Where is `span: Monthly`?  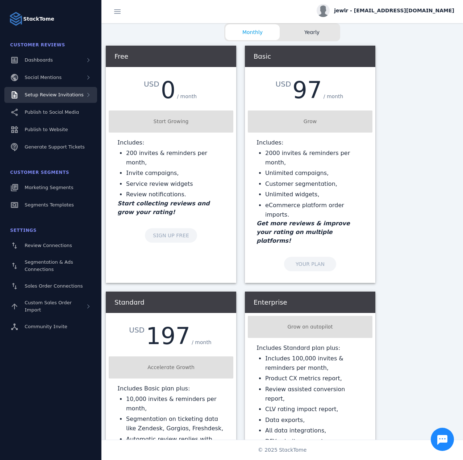 span: Monthly is located at coordinates (252, 32).